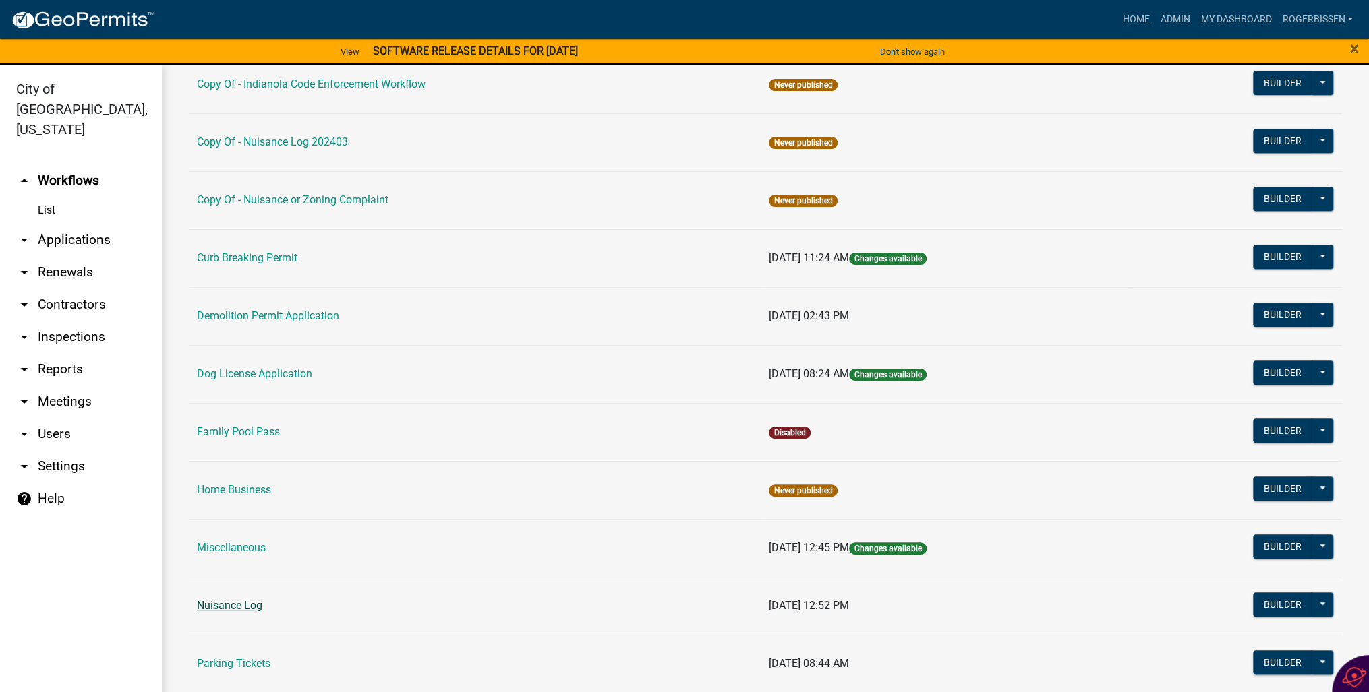 Image resolution: width=1369 pixels, height=692 pixels. What do you see at coordinates (912, 51) in the screenshot?
I see `button: Don't show again` at bounding box center [912, 51].